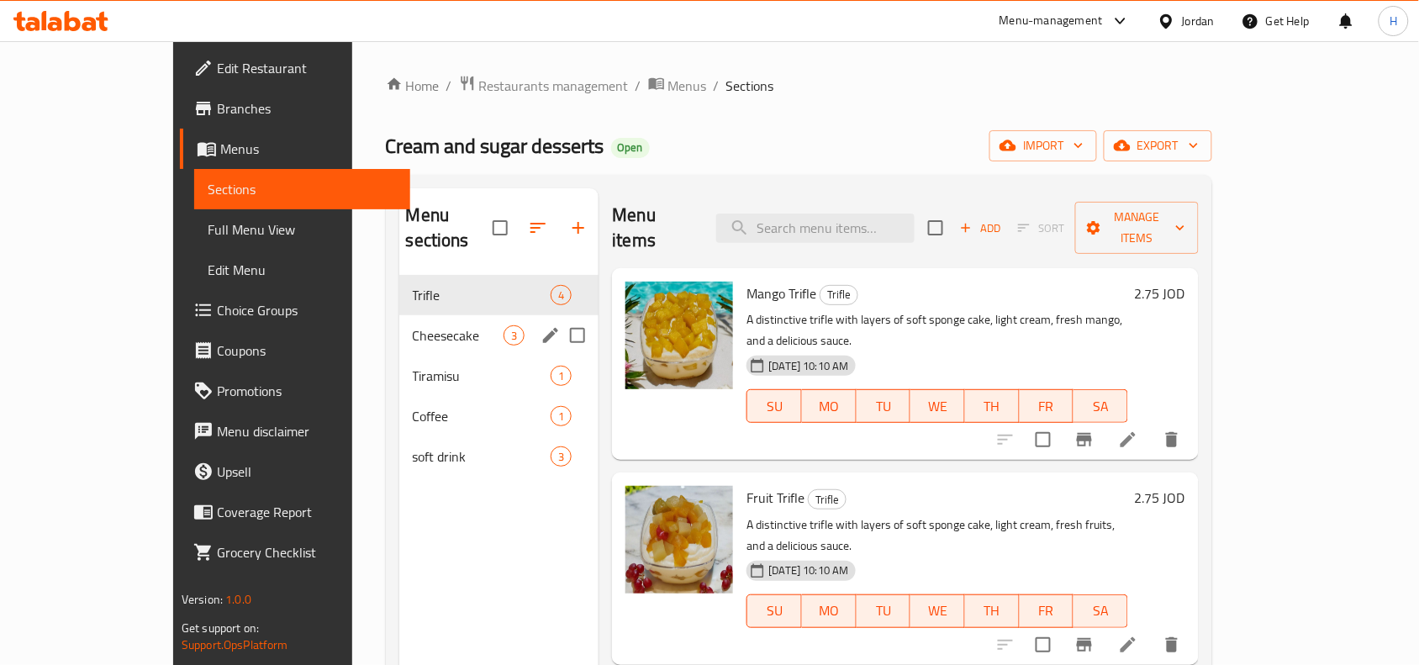 The height and width of the screenshot is (665, 1419). I want to click on span: Edit Menu, so click(302, 270).